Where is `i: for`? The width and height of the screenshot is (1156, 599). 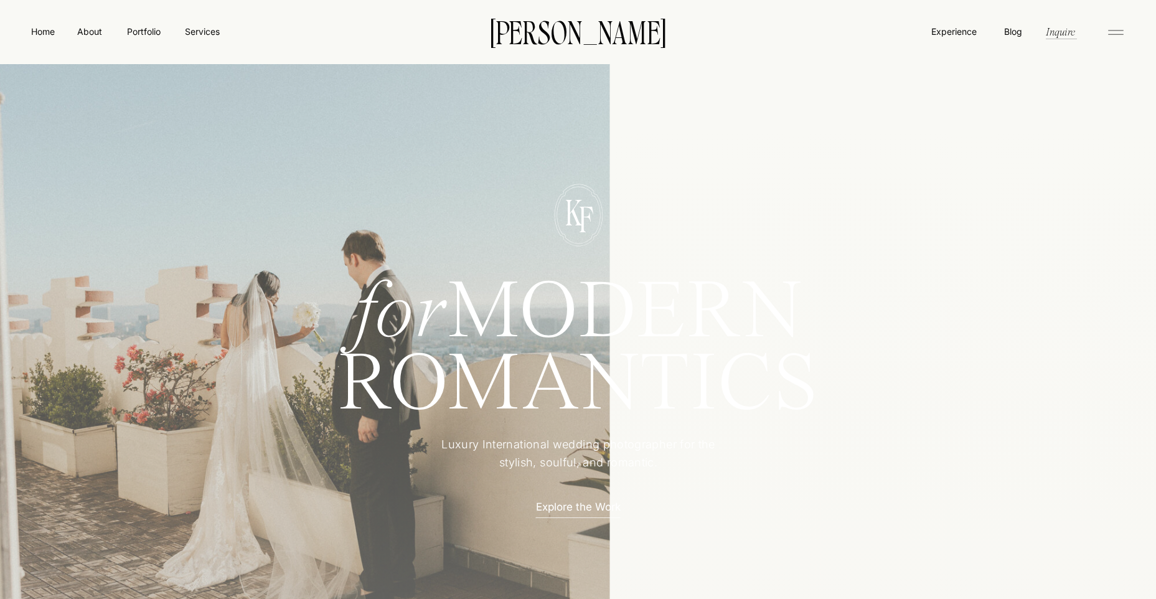
i: for is located at coordinates (401, 314).